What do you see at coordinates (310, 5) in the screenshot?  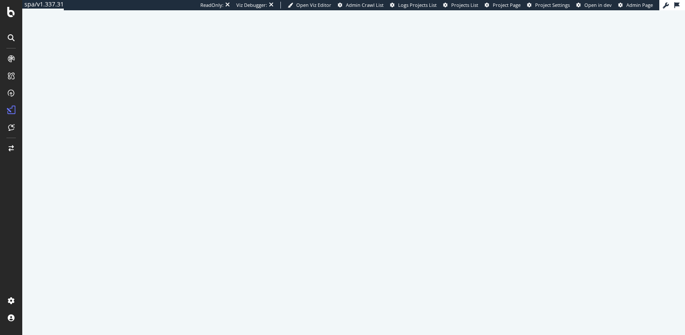 I see `a: Open Viz Editor` at bounding box center [310, 5].